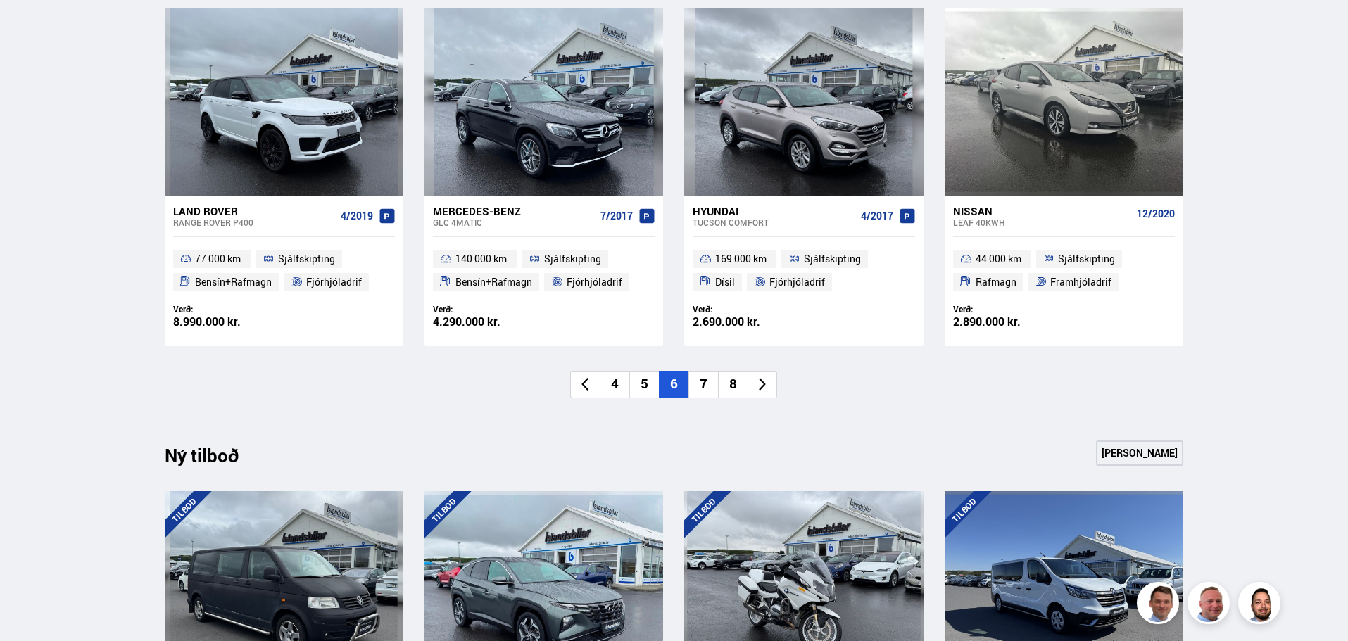 This screenshot has height=641, width=1348. Describe the element at coordinates (773, 211) in the screenshot. I see `div: Hyundai` at that location.